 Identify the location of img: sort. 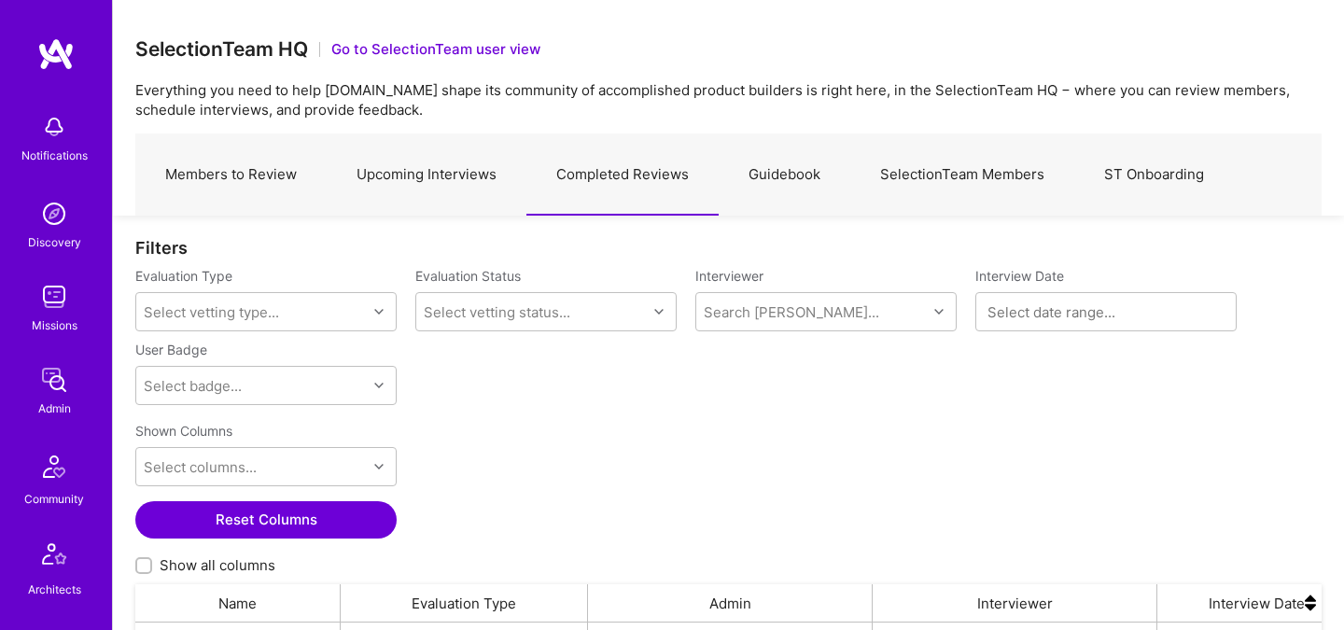
(1310, 603).